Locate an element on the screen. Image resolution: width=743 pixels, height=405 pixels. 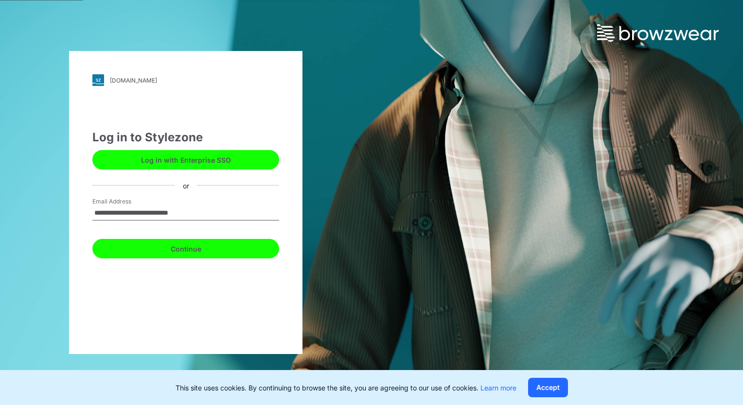
div: Log in to Stylezone is located at coordinates (186, 138).